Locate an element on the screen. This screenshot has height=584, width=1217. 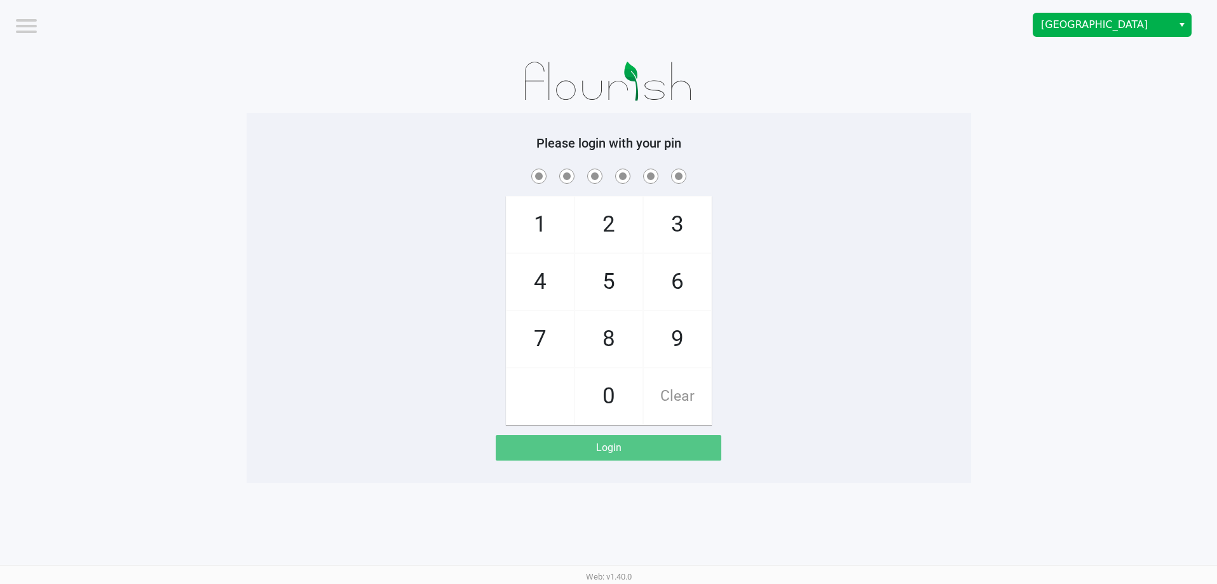
span: Web: v1.40.0 is located at coordinates (609, 576).